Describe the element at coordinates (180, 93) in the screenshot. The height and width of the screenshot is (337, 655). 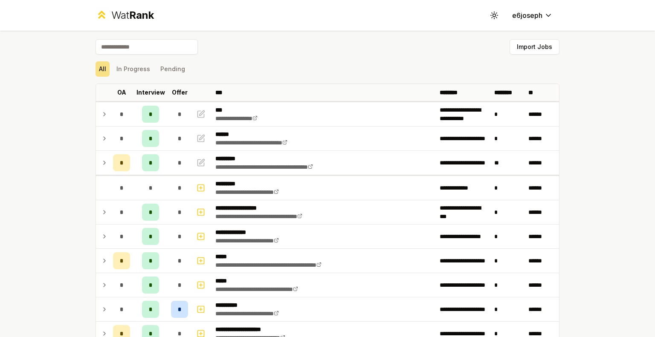
I see `p: Offer` at that location.